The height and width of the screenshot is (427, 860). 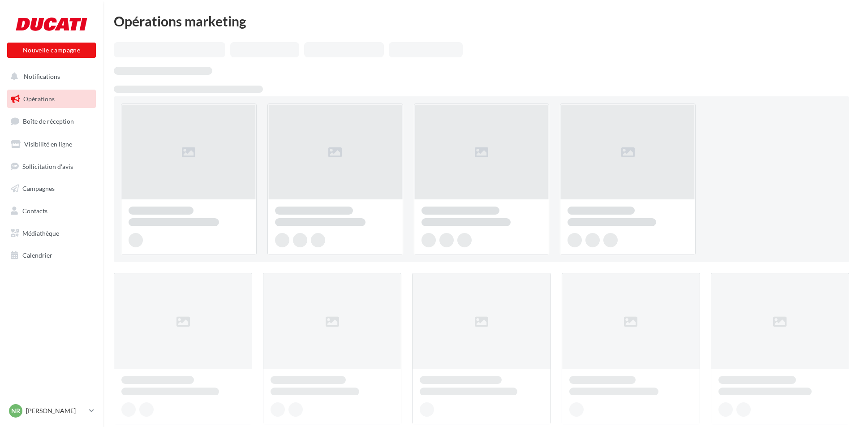 What do you see at coordinates (52, 255) in the screenshot?
I see `a: Calendrier` at bounding box center [52, 255].